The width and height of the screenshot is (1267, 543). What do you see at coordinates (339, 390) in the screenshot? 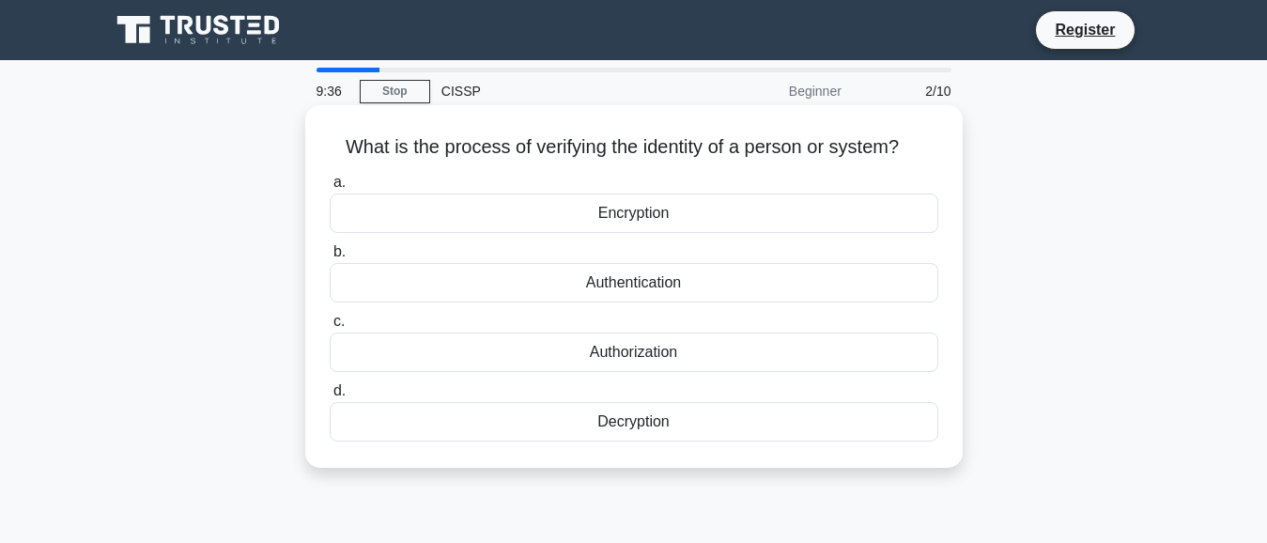
I see `span: d.` at bounding box center [339, 390].